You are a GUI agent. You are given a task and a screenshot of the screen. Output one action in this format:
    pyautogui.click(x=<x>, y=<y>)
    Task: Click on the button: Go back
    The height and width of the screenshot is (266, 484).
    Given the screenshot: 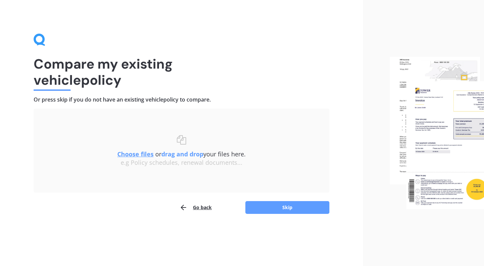 What is the action you would take?
    pyautogui.click(x=195, y=207)
    